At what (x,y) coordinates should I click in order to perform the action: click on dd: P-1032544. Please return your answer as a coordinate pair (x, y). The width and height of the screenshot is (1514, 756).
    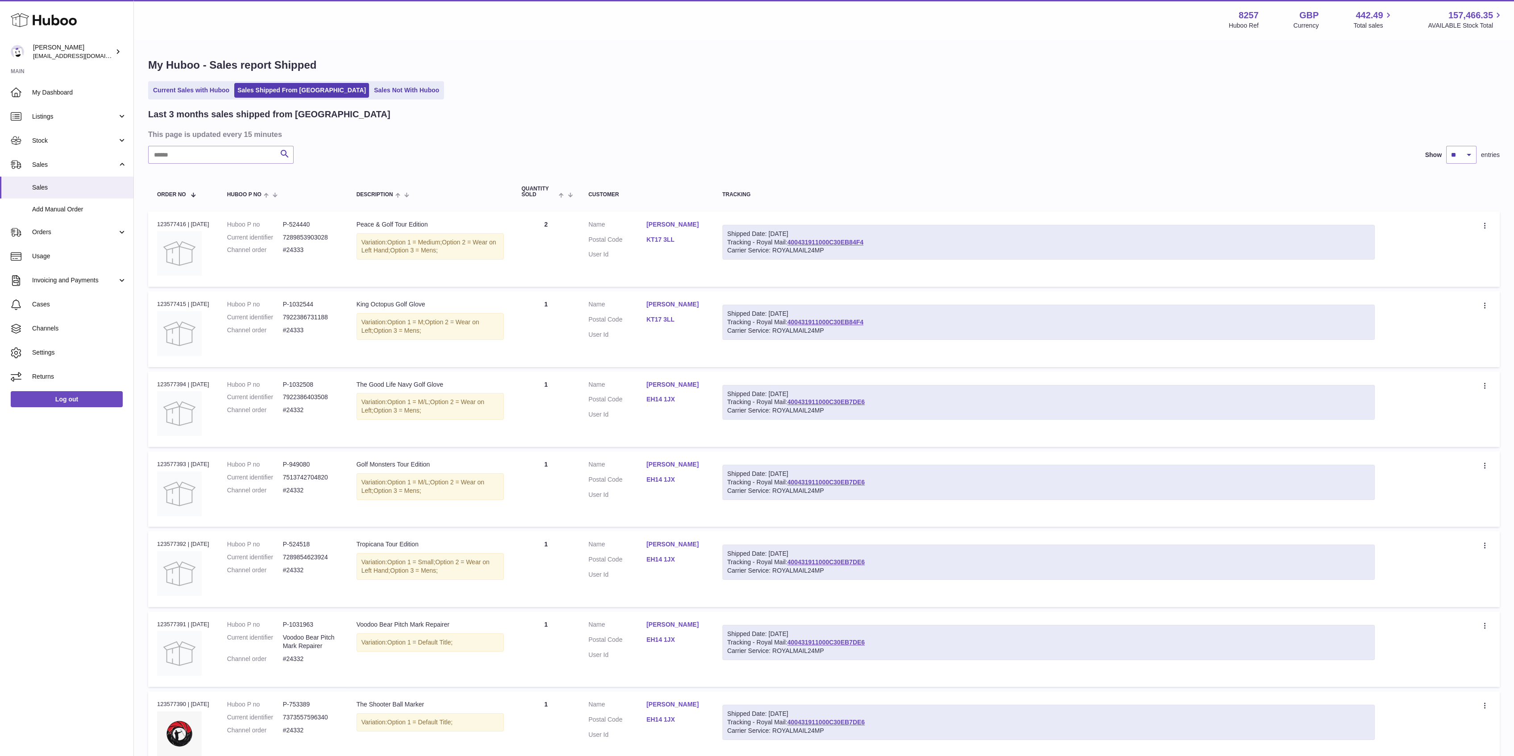
    Looking at the image, I should click on (310, 304).